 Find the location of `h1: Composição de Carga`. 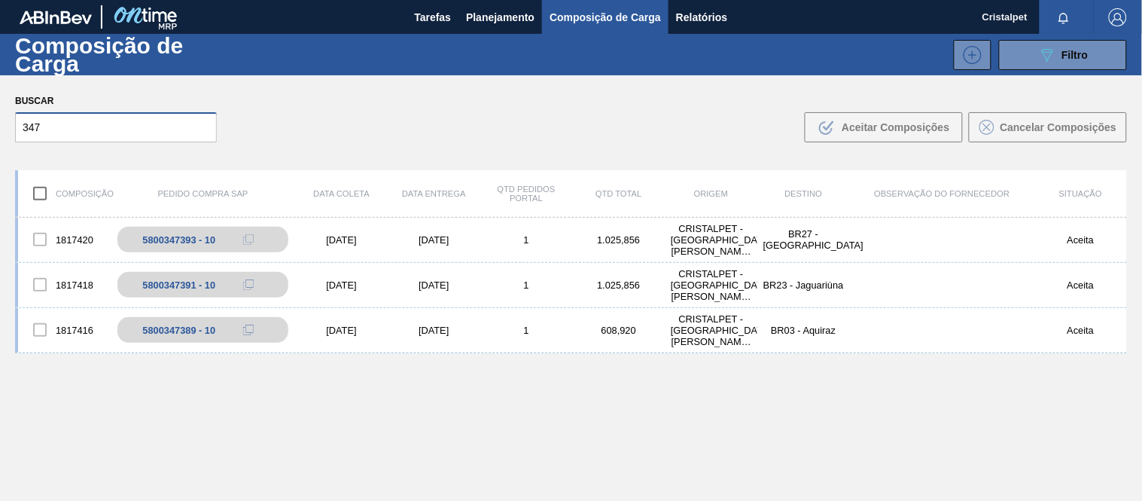

h1: Composição de Carga is located at coordinates (133, 54).